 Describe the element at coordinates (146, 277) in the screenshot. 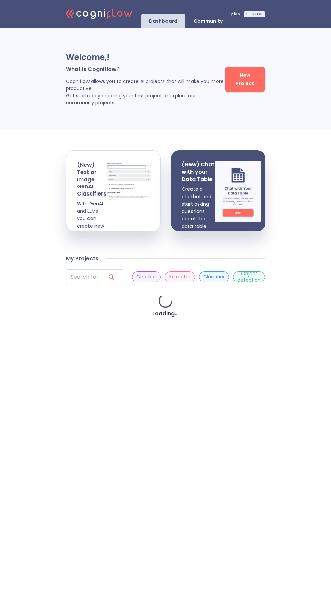

I see `p: Chatbot` at that location.